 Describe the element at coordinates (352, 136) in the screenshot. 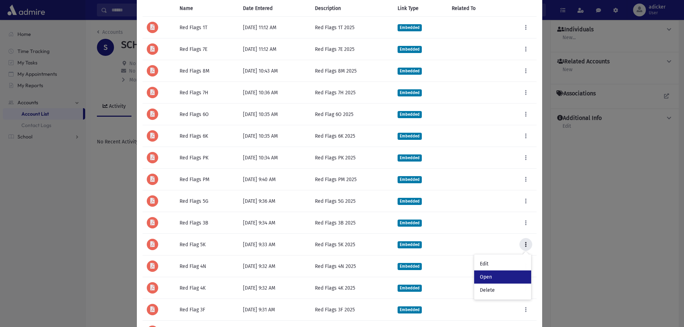

I see `td: Red Flags 6K 2025` at that location.